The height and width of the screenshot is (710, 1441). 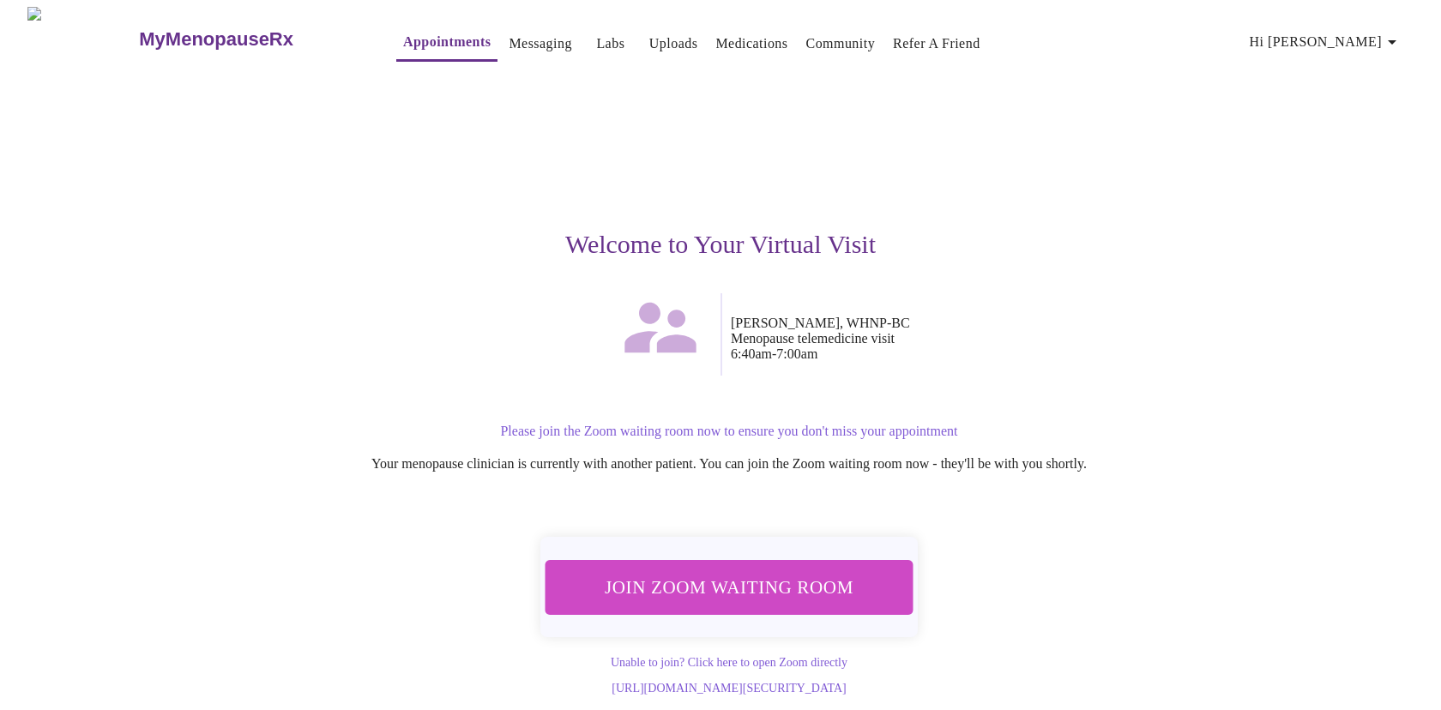 I want to click on a: MyMenopauseRx, so click(x=250, y=39).